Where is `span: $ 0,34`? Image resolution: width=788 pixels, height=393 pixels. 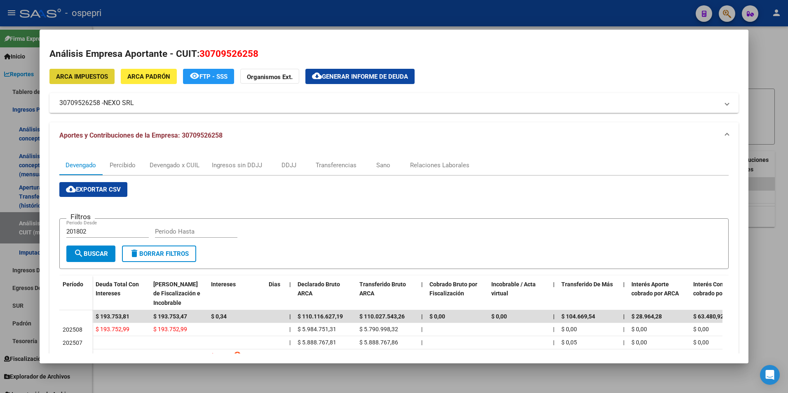
span: $ 0,34 is located at coordinates (219, 317).